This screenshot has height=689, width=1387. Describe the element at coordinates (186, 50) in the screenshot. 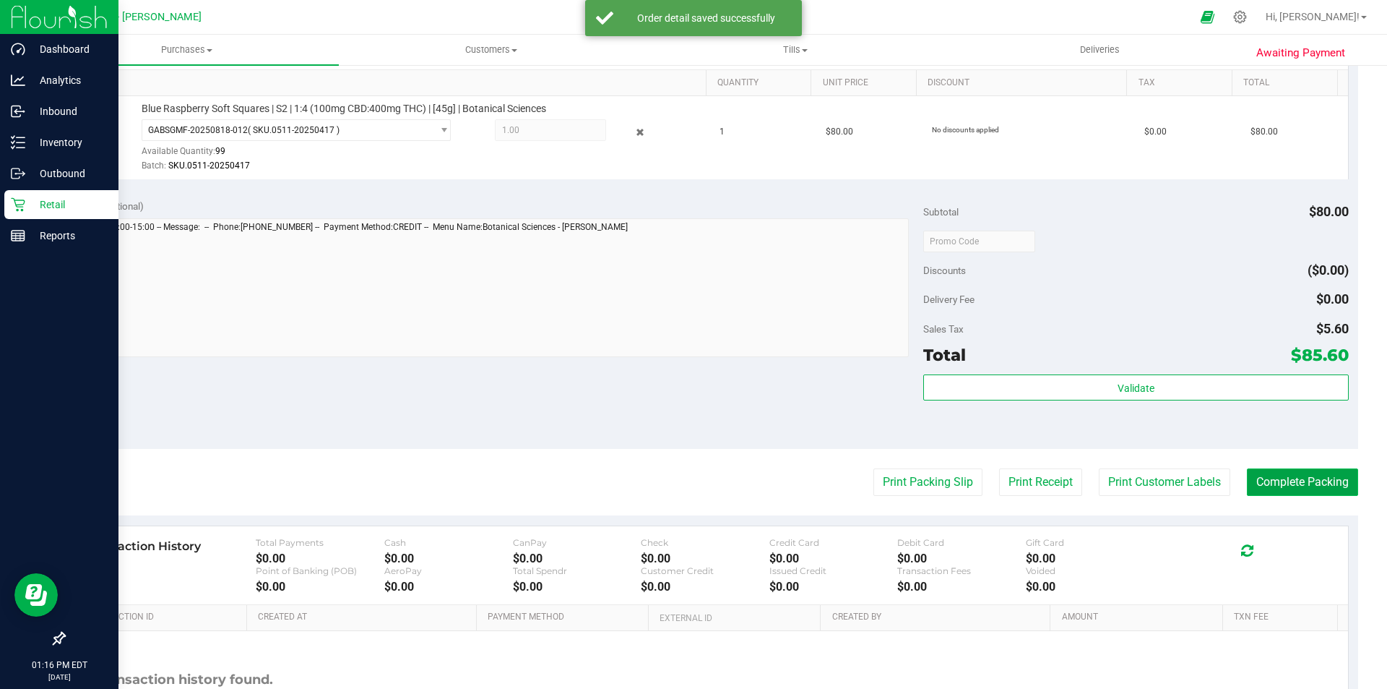

I see `a: Purchases` at that location.